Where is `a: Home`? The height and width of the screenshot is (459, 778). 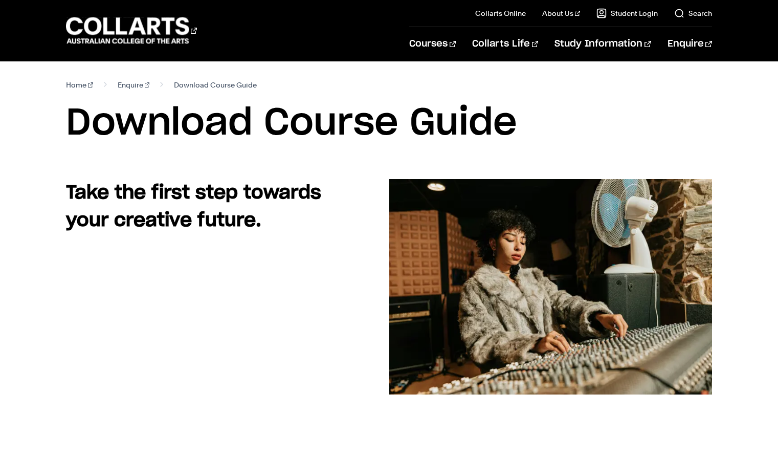
a: Home is located at coordinates (79, 85).